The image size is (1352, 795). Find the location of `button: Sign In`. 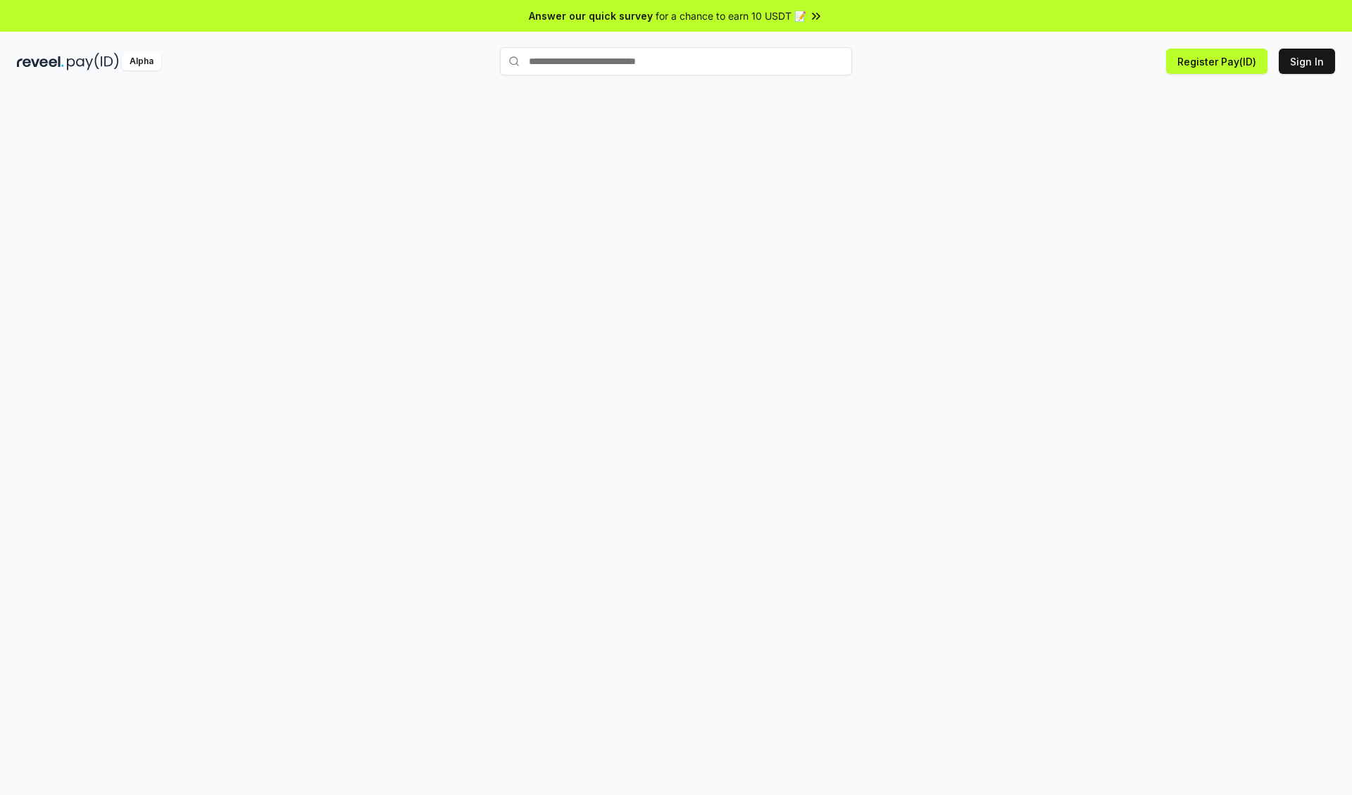

button: Sign In is located at coordinates (1307, 61).